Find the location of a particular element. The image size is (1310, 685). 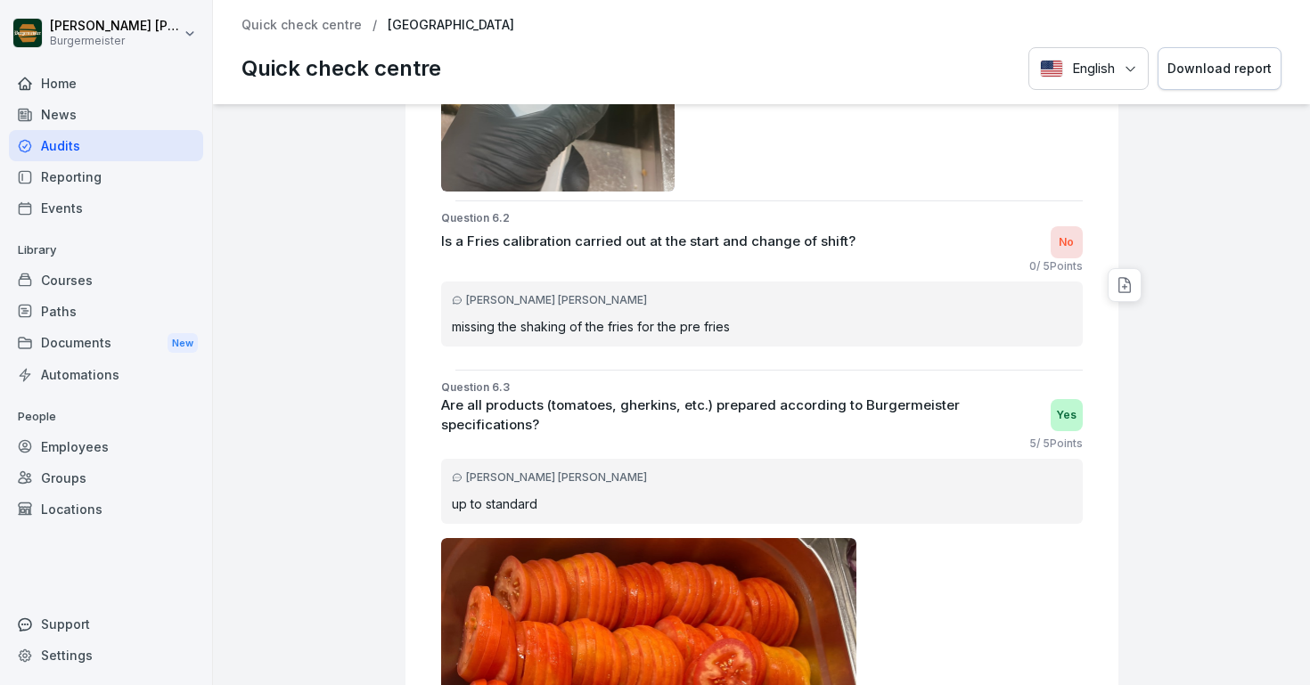

a: News is located at coordinates (106, 114).